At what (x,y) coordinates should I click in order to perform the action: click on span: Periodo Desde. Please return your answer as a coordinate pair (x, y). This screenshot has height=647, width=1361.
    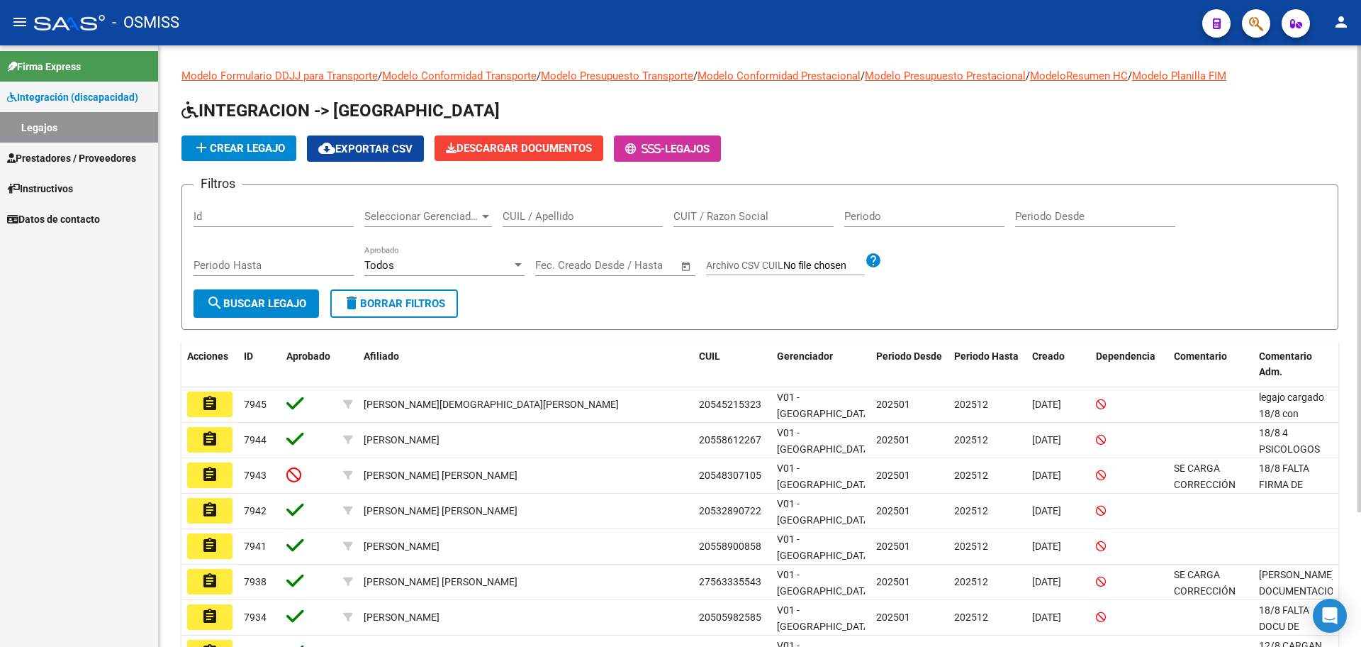
    Looking at the image, I should click on (909, 356).